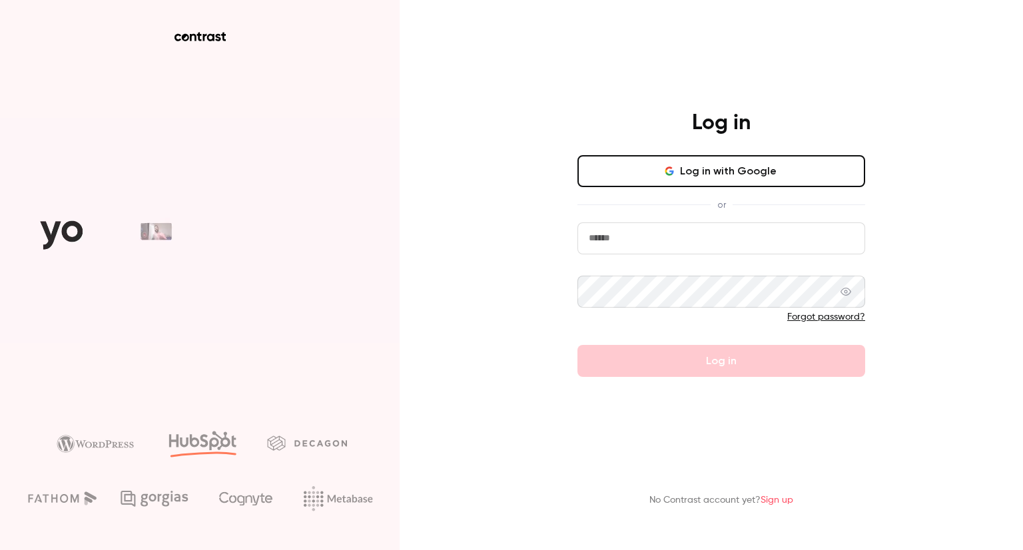 This screenshot has height=550, width=1023. What do you see at coordinates (721, 500) in the screenshot?
I see `p: No Contrast account yet?` at bounding box center [721, 500].